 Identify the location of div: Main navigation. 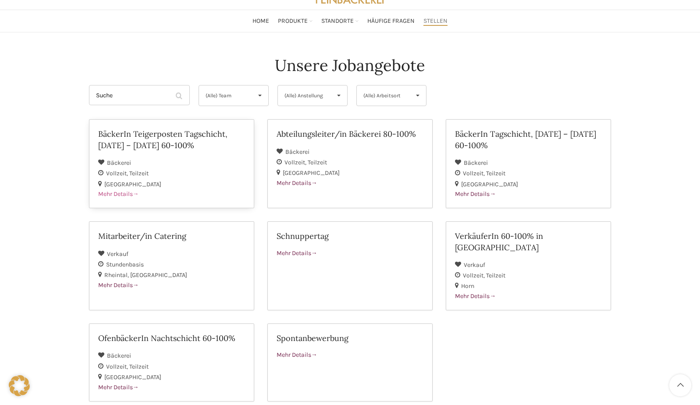
(350, 21).